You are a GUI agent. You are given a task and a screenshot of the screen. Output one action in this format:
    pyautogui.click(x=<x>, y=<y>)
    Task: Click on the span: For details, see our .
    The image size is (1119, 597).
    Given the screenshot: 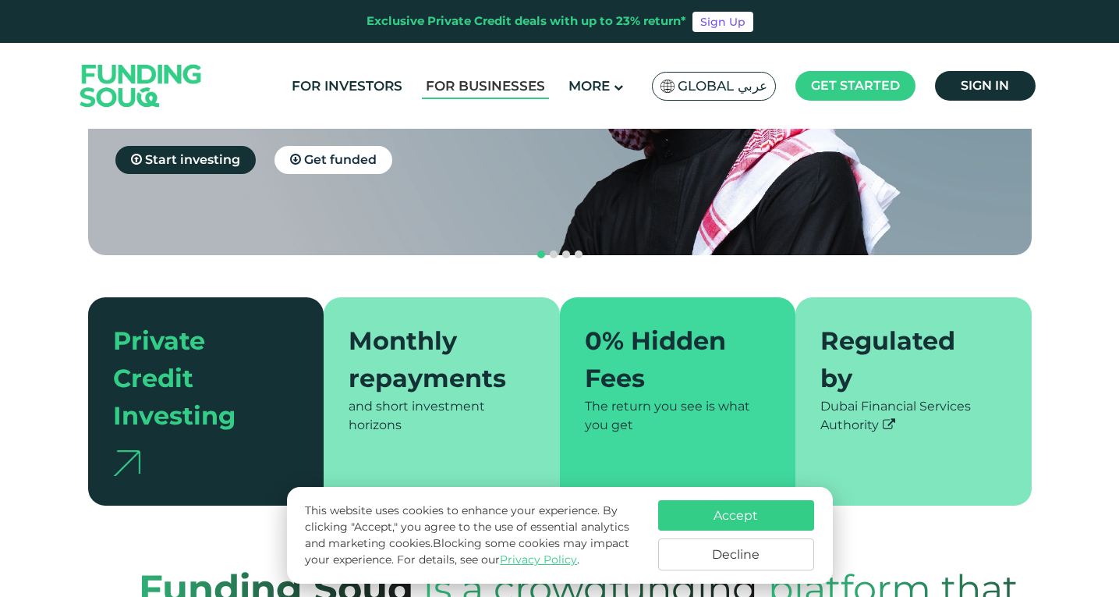 What is the action you would take?
    pyautogui.click(x=488, y=559)
    